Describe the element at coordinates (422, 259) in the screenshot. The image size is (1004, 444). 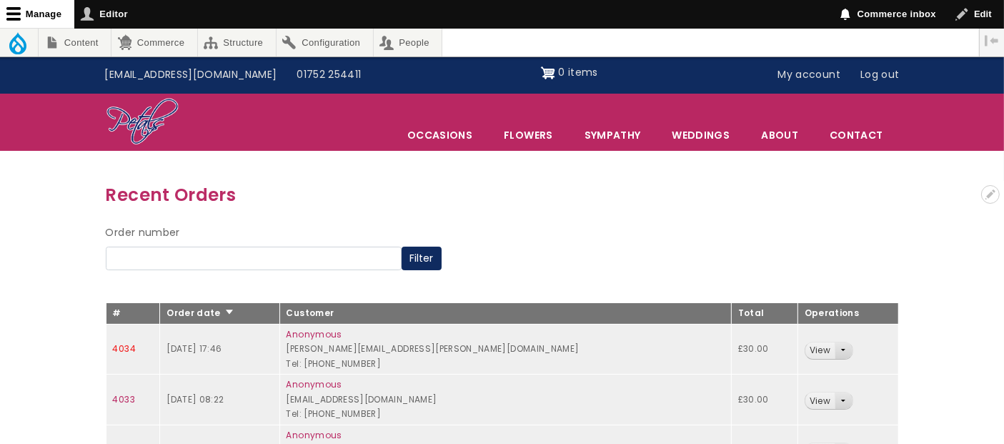
I see `button: Filter` at that location.